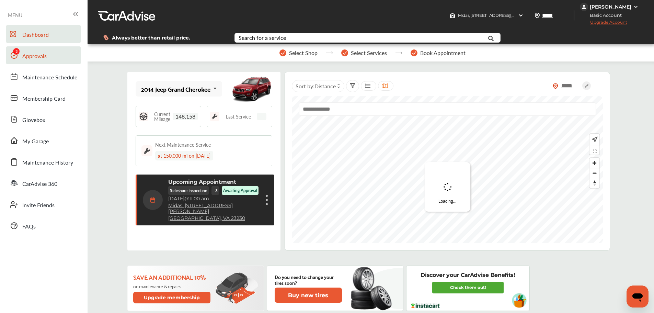 The image size is (654, 313). What do you see at coordinates (303, 53) in the screenshot?
I see `span: Select Shop` at bounding box center [303, 53].